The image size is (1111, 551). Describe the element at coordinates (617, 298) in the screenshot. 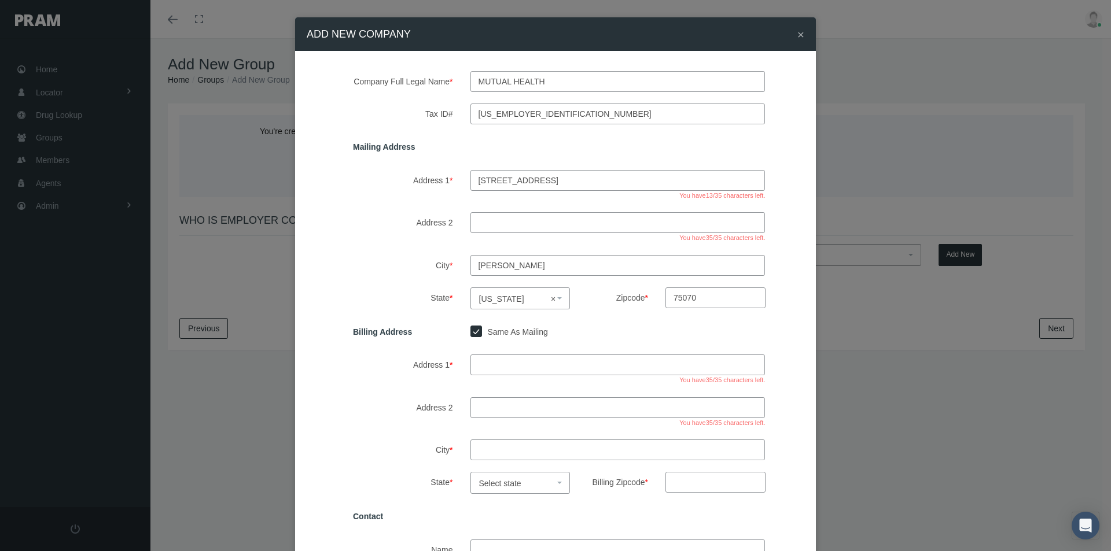

I see `label: Zipcode` at that location.